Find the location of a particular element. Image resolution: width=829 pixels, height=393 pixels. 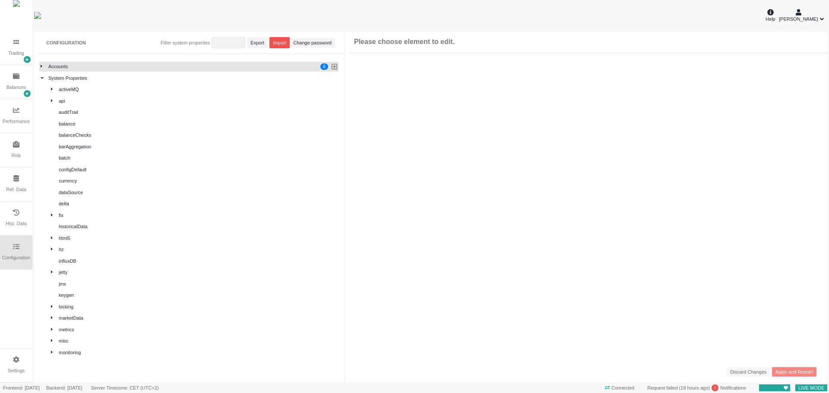

div: Hist. Data is located at coordinates (16, 224).